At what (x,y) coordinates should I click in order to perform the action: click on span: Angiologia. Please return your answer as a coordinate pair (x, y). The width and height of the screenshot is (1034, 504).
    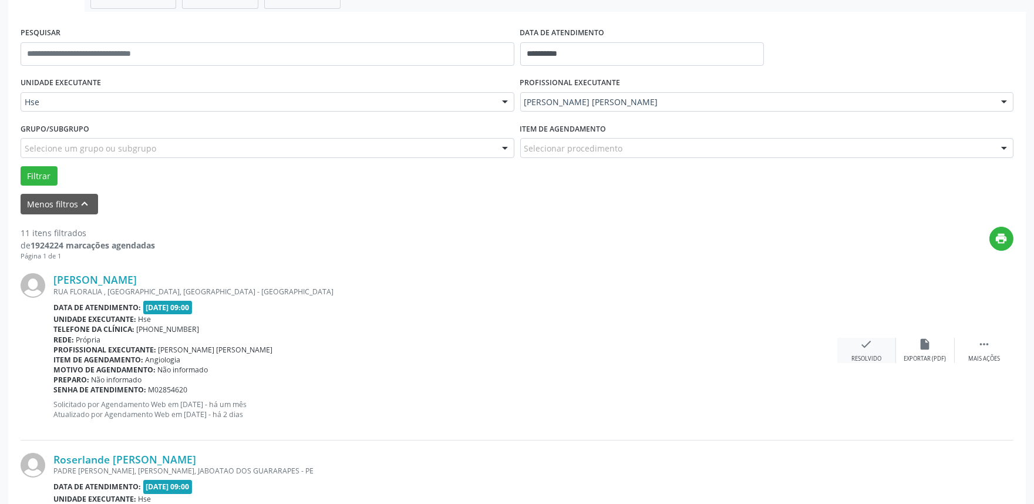
    Looking at the image, I should click on (163, 359).